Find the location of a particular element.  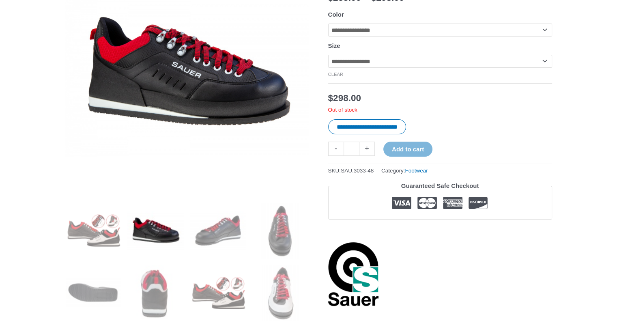

a: Clear options is located at coordinates (336, 74).